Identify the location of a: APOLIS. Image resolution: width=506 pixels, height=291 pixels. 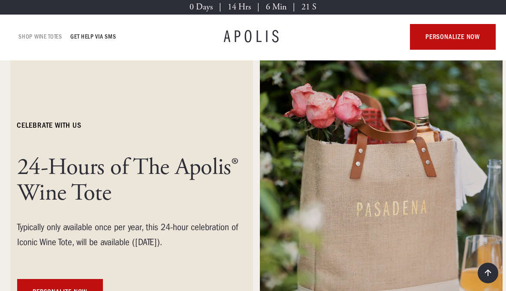
(253, 37).